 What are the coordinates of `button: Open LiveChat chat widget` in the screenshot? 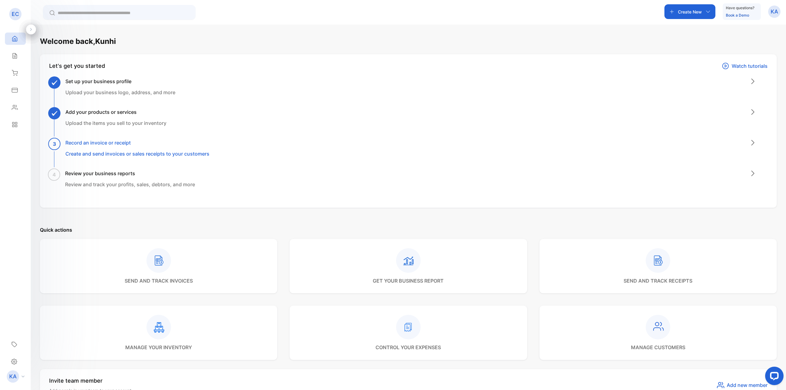 It's located at (14, 12).